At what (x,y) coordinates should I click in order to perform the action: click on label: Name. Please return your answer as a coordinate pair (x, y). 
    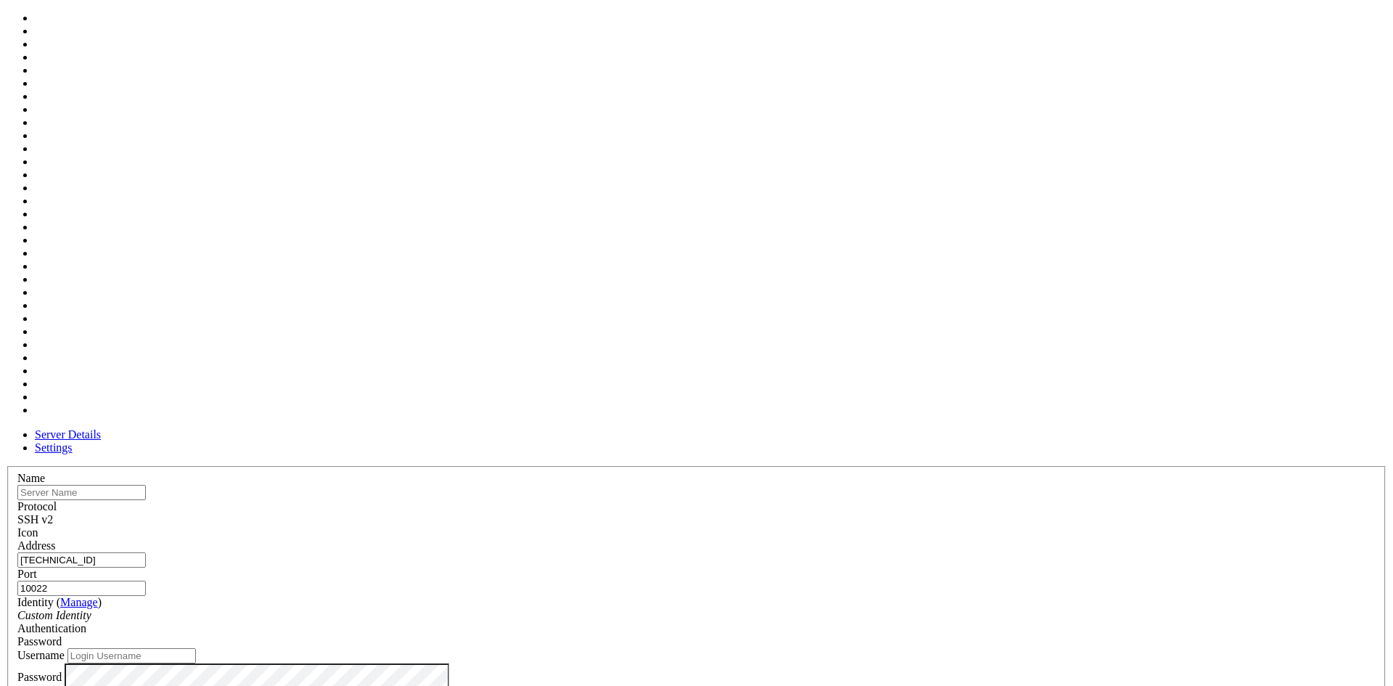
    Looking at the image, I should click on (31, 477).